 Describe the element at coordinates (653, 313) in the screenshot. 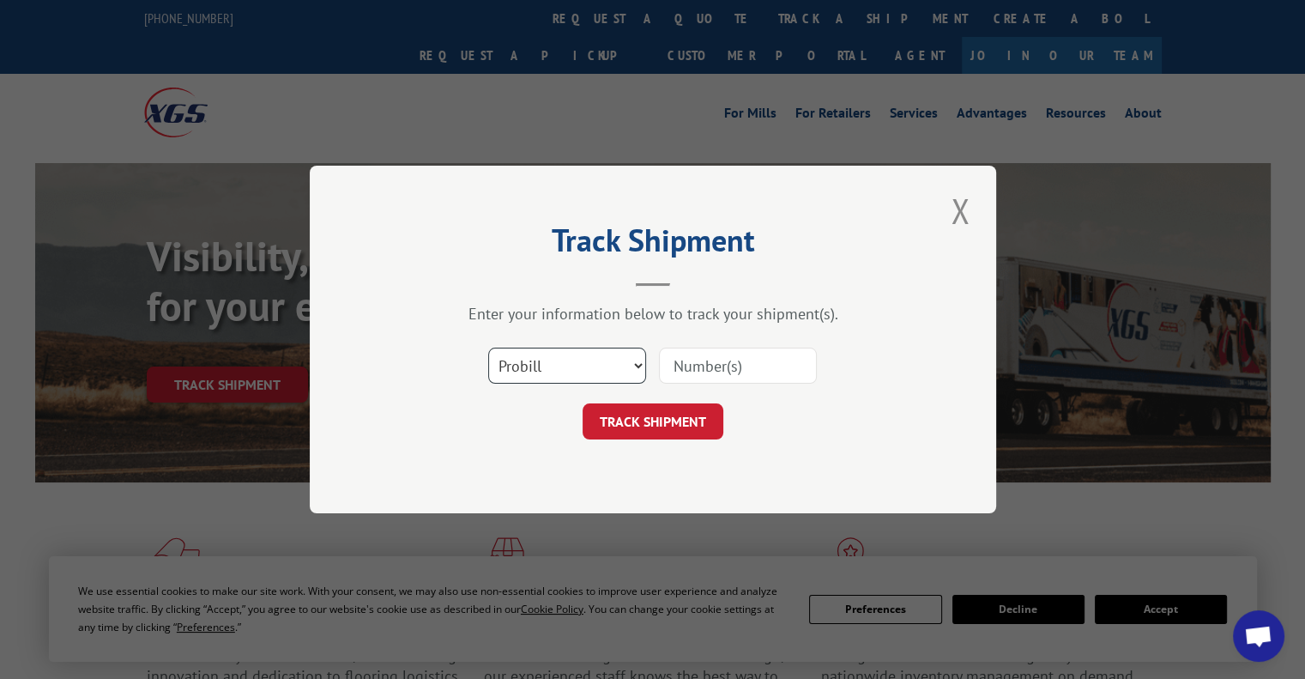

I see `div: Enter your information below to track your shipment(s).` at that location.